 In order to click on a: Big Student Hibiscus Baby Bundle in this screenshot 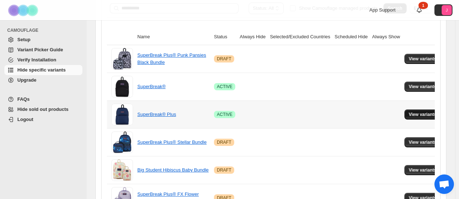, I will do `click(173, 170)`.